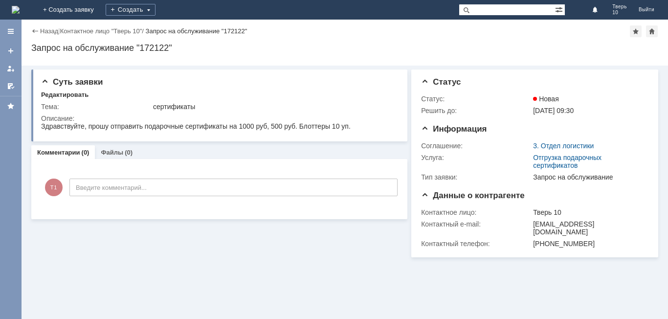 This screenshot has width=668, height=319. I want to click on a: Мои согласования, so click(11, 86).